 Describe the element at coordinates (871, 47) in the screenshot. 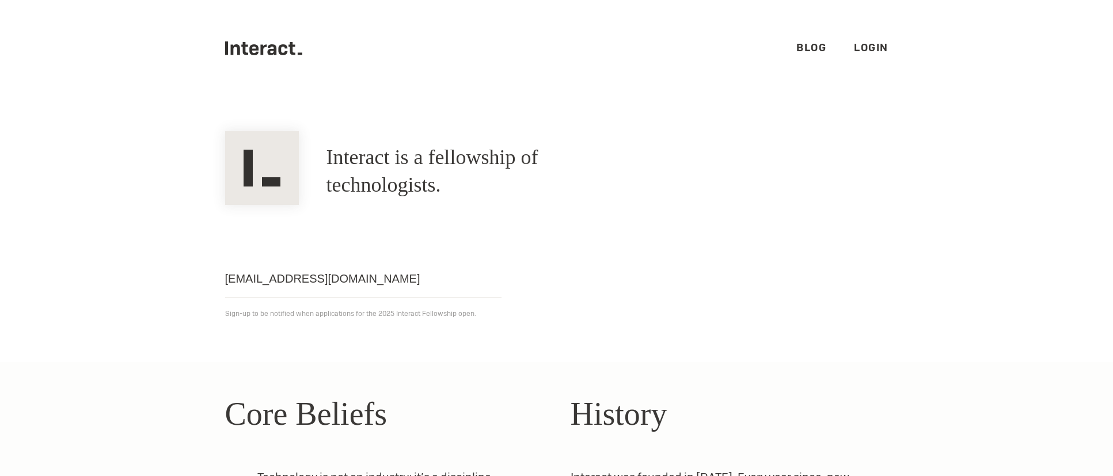

I see `a: Login` at that location.